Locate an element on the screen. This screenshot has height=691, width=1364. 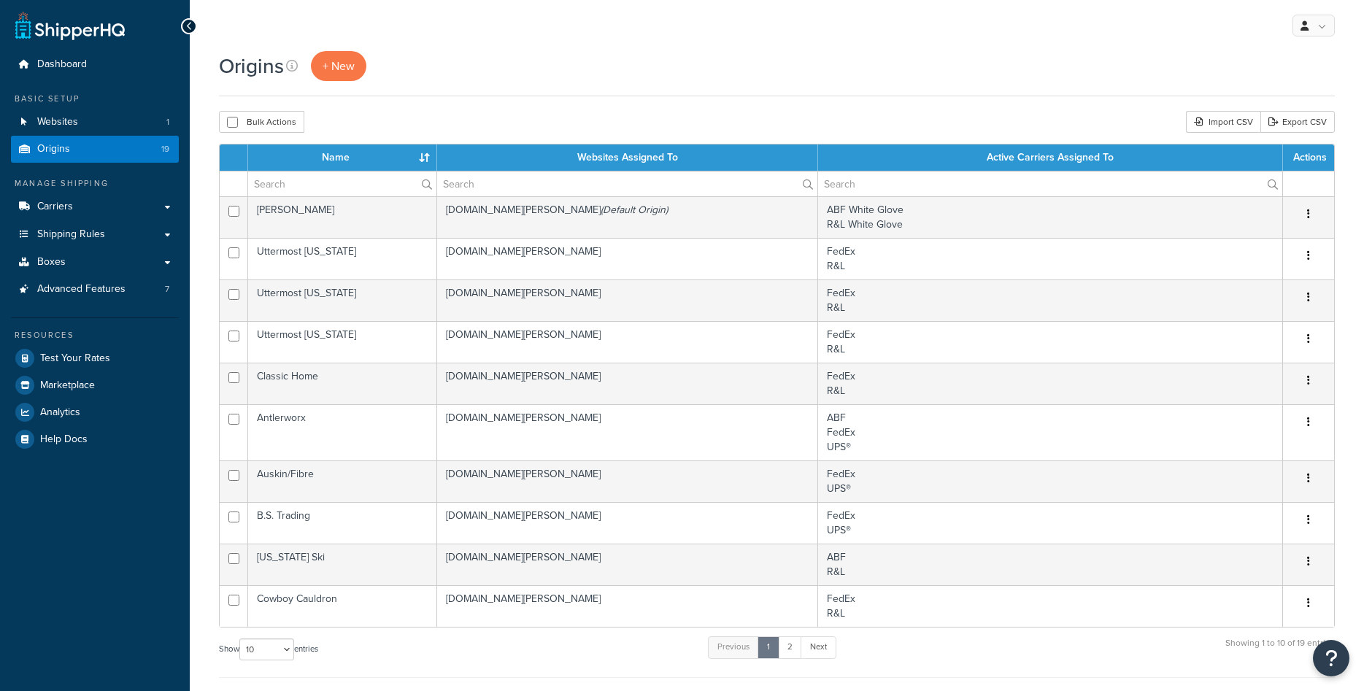
li: Advanced Features is located at coordinates (95, 289).